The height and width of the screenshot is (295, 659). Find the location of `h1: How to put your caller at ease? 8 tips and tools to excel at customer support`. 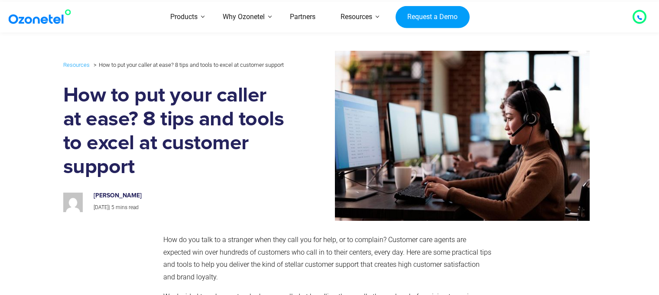

h1: How to put your caller at ease? 8 tips and tools to excel at customer support is located at coordinates (174, 131).